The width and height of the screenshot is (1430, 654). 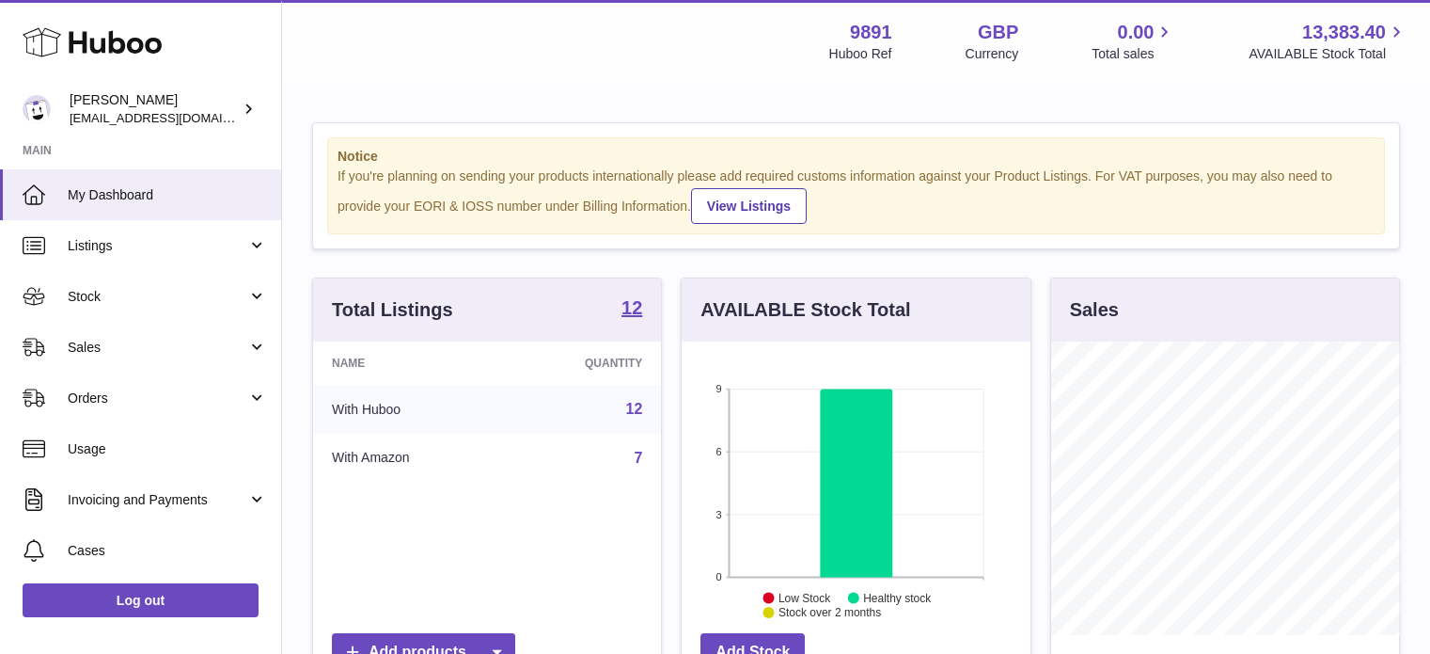 What do you see at coordinates (157, 347) in the screenshot?
I see `span: Sales` at bounding box center [157, 347].